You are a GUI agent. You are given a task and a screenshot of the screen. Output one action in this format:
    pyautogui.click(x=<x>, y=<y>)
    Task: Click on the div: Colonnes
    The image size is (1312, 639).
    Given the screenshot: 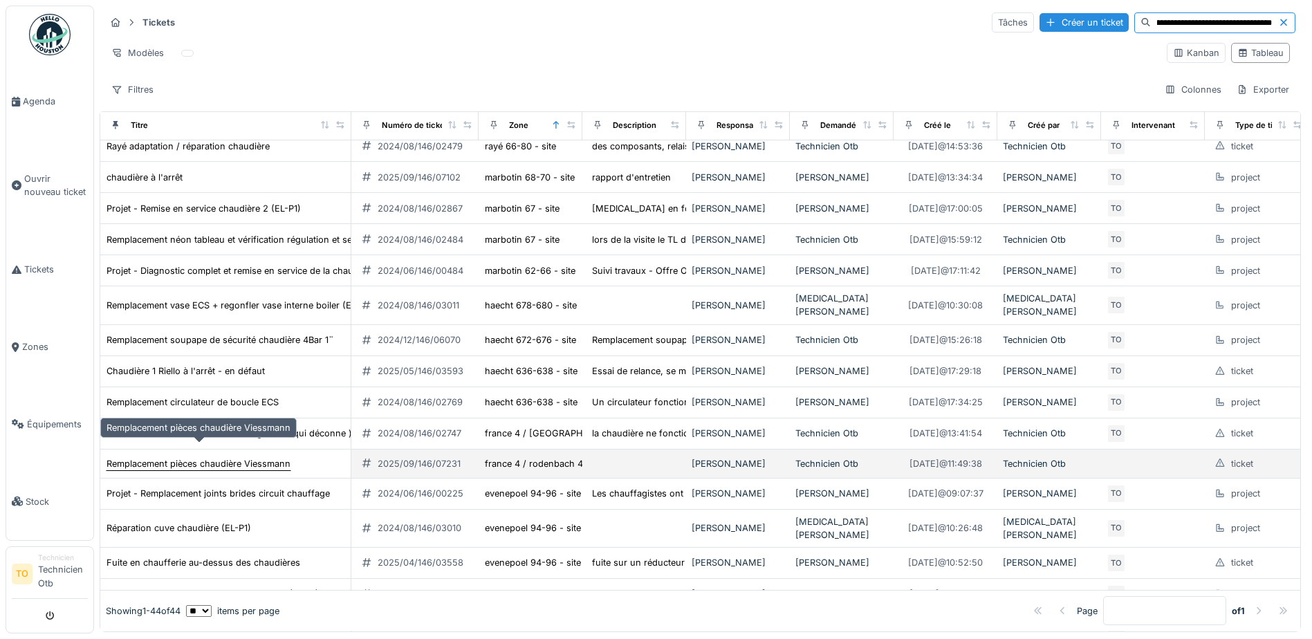 What is the action you would take?
    pyautogui.click(x=1193, y=89)
    